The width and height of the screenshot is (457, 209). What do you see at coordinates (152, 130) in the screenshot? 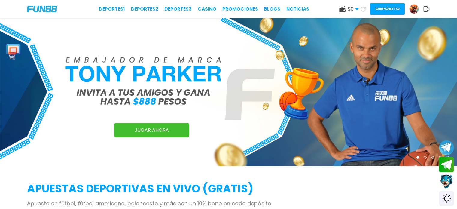
I see `a: JUGAR AHORA` at bounding box center [152, 130].